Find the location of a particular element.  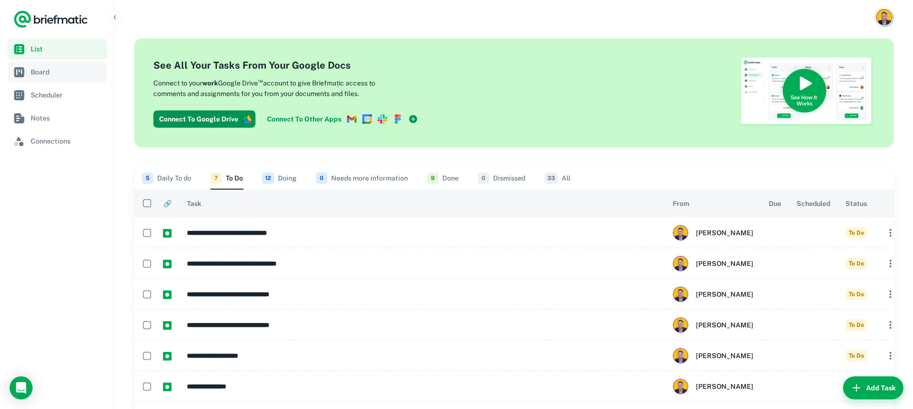

a: Connections is located at coordinates (57, 141).